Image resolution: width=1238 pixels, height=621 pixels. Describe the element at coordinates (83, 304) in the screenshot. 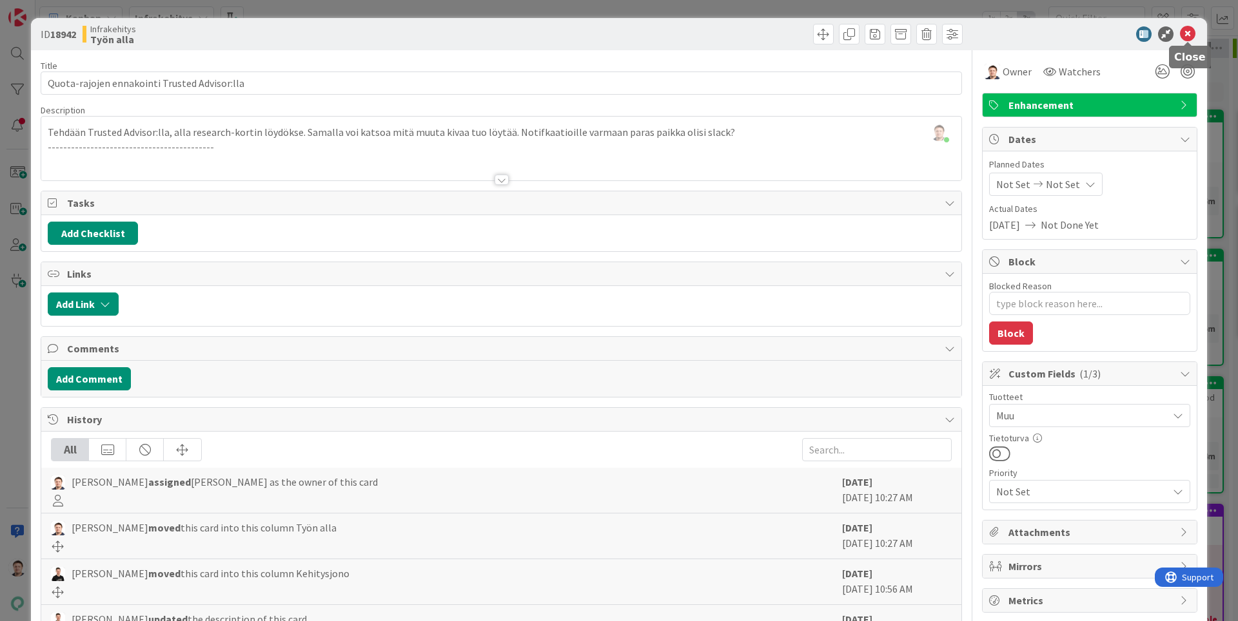

I see `button: Add Link` at that location.